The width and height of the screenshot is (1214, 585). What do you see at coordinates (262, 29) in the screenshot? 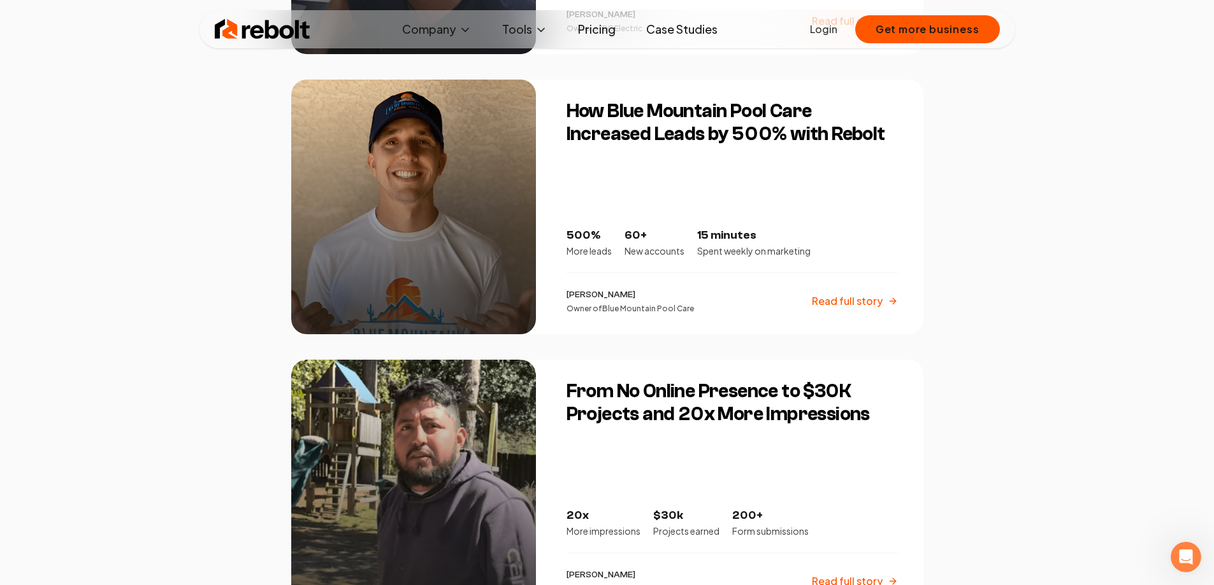
I see `img: Rebolt Logo` at bounding box center [262, 29].